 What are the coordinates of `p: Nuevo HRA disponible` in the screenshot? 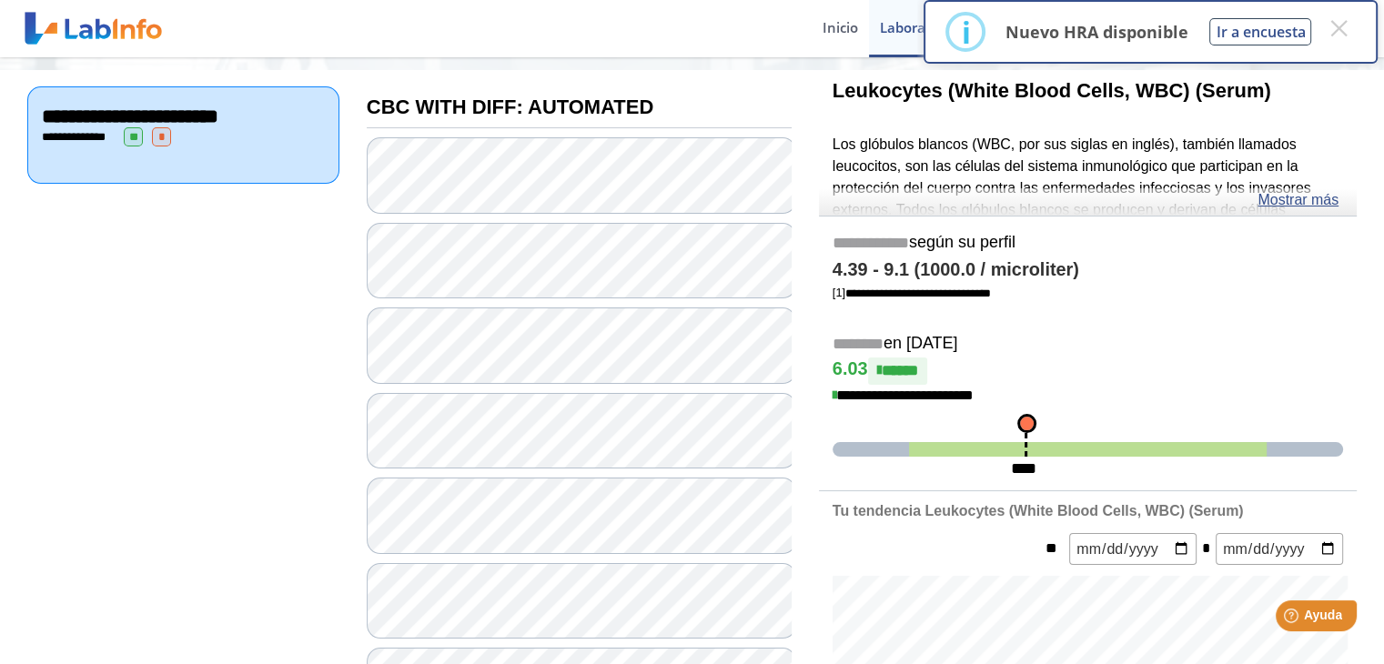 It's located at (1095, 32).